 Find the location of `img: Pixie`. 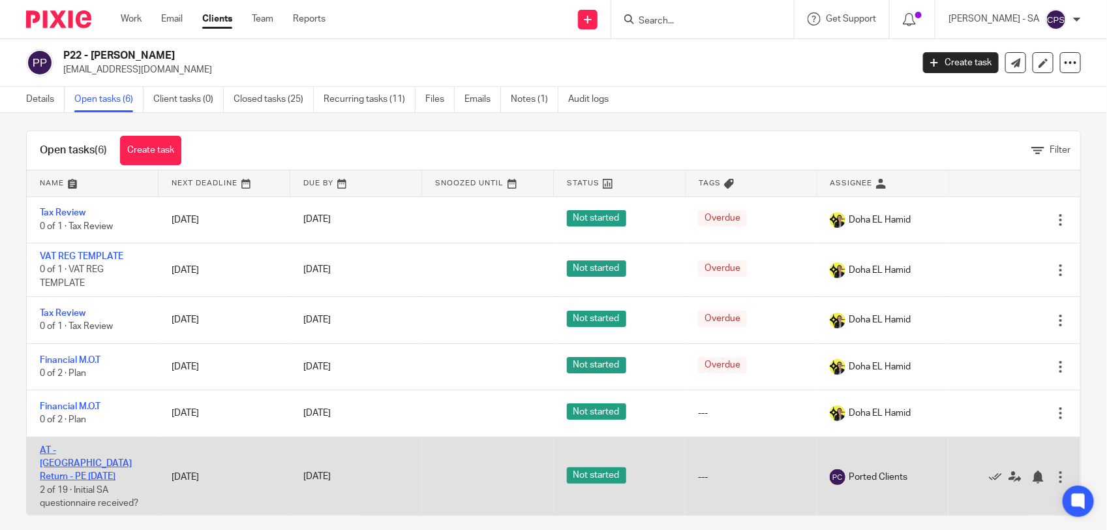

img: Pixie is located at coordinates (59, 19).